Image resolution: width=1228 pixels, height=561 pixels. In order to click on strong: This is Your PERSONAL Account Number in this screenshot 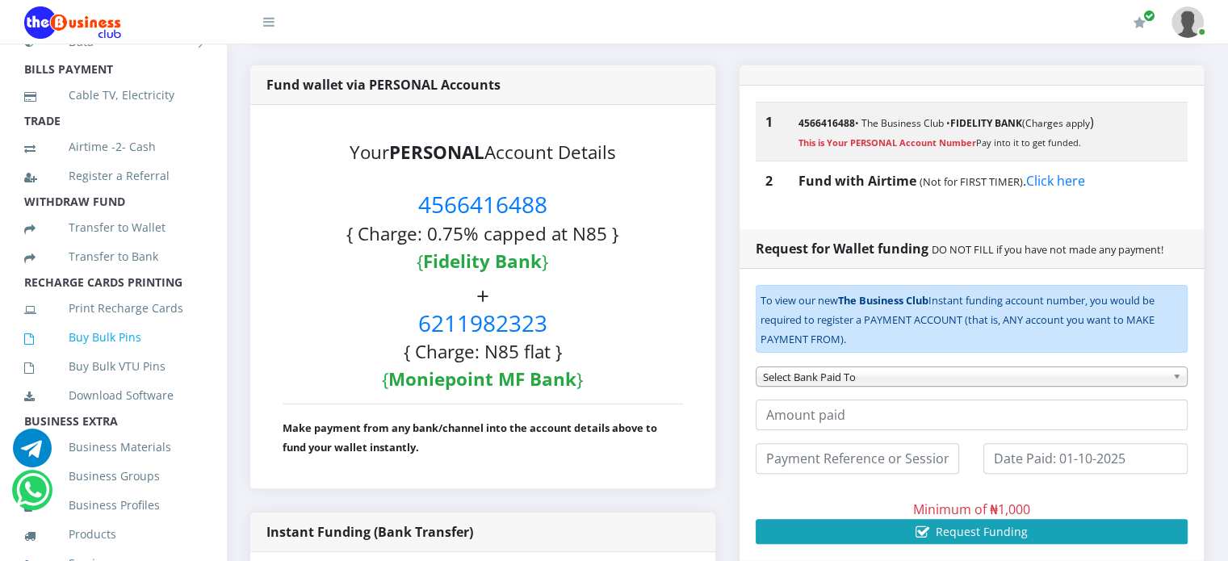, I will do `click(888, 142)`.